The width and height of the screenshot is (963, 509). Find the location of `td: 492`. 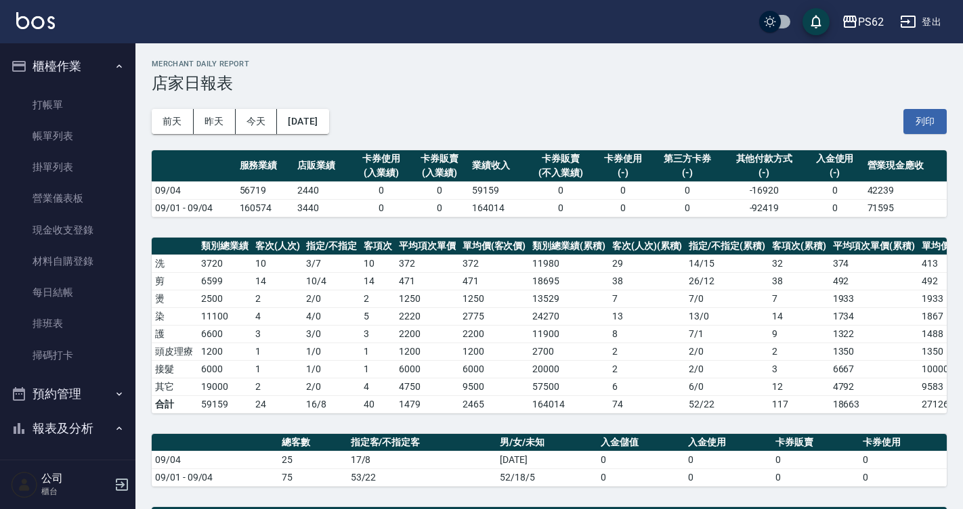

td: 492 is located at coordinates (874, 281).